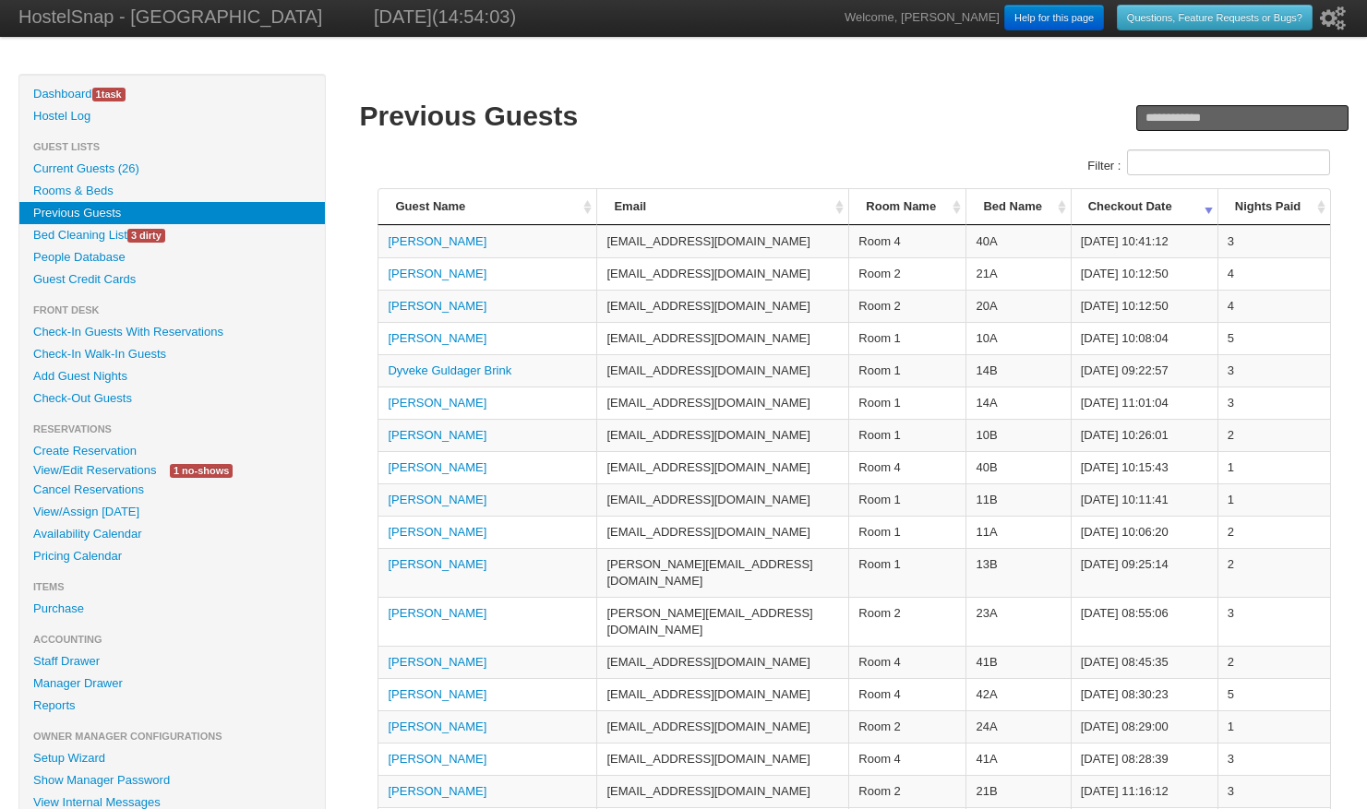 This screenshot has height=809, width=1367. I want to click on a: Show Manager Password, so click(172, 781).